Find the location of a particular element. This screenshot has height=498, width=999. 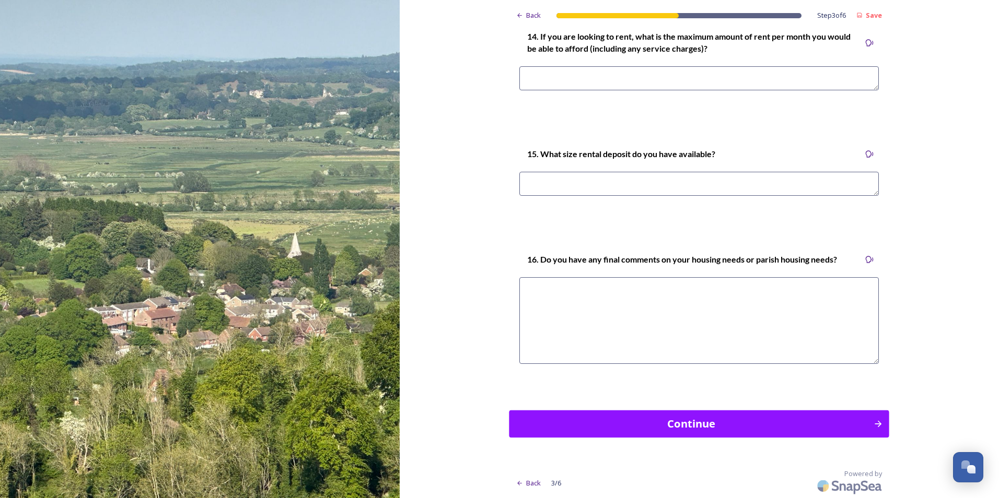

strong: 14. If you are looking to rent, what is the maximum amount of rent per month you would be able to... is located at coordinates (689, 42).